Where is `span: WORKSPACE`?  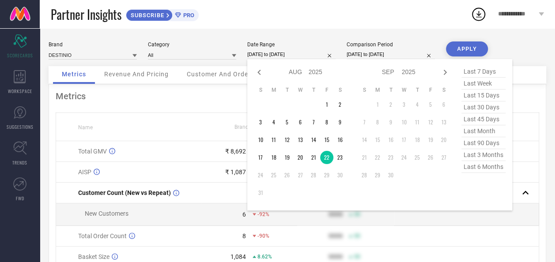 span: WORKSPACE is located at coordinates (20, 91).